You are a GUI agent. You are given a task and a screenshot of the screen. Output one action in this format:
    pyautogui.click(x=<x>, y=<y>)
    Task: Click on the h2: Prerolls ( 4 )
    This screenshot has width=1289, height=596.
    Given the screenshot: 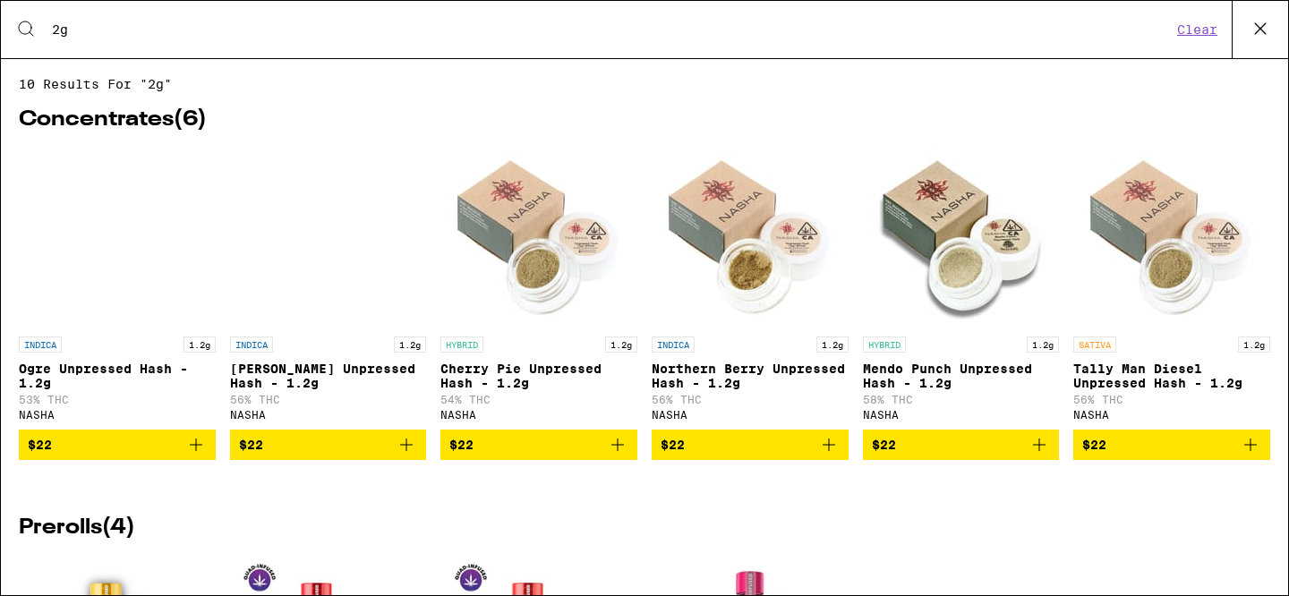 What is the action you would take?
    pyautogui.click(x=644, y=528)
    